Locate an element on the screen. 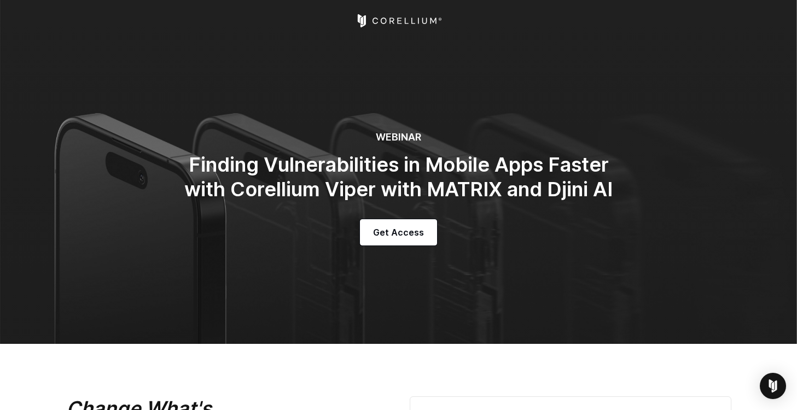  h6: WEBINAR is located at coordinates (399, 137).